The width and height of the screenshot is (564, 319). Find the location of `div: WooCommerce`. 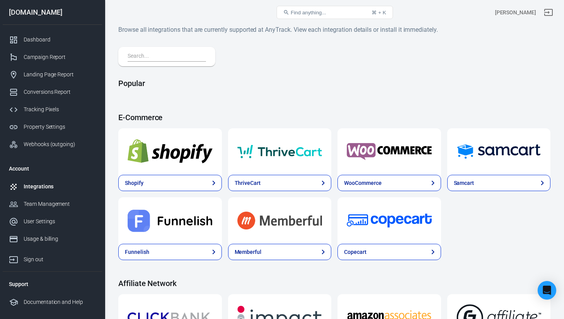

div: WooCommerce is located at coordinates (363, 183).